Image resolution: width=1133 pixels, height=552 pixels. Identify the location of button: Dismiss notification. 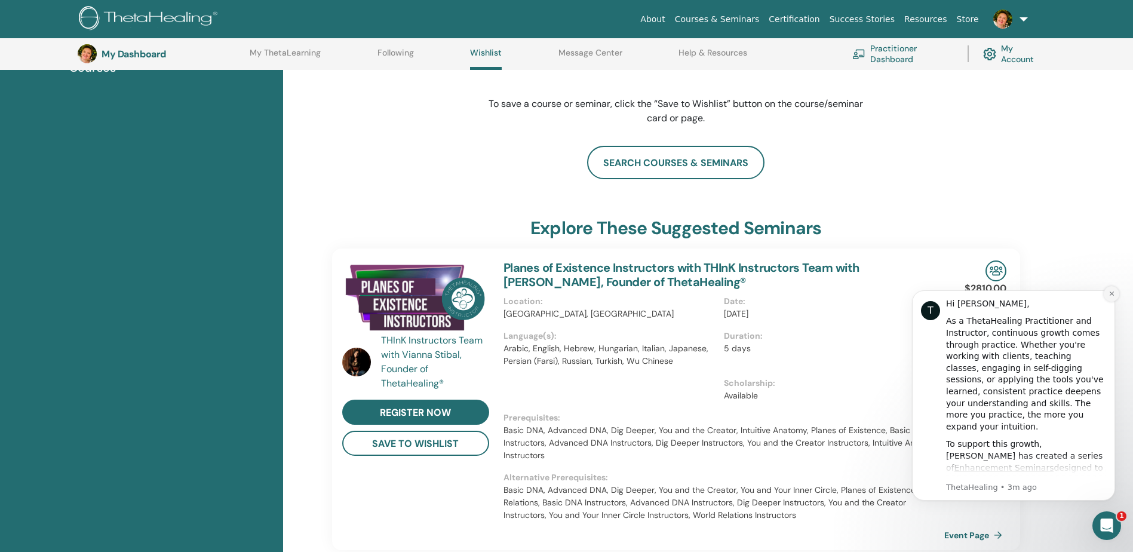
(217, 22).